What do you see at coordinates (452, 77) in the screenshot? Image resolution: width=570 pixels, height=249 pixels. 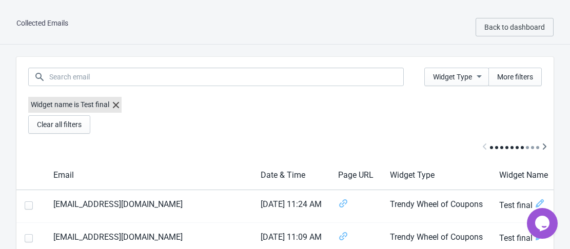 I see `span: Widget Type` at bounding box center [452, 77].